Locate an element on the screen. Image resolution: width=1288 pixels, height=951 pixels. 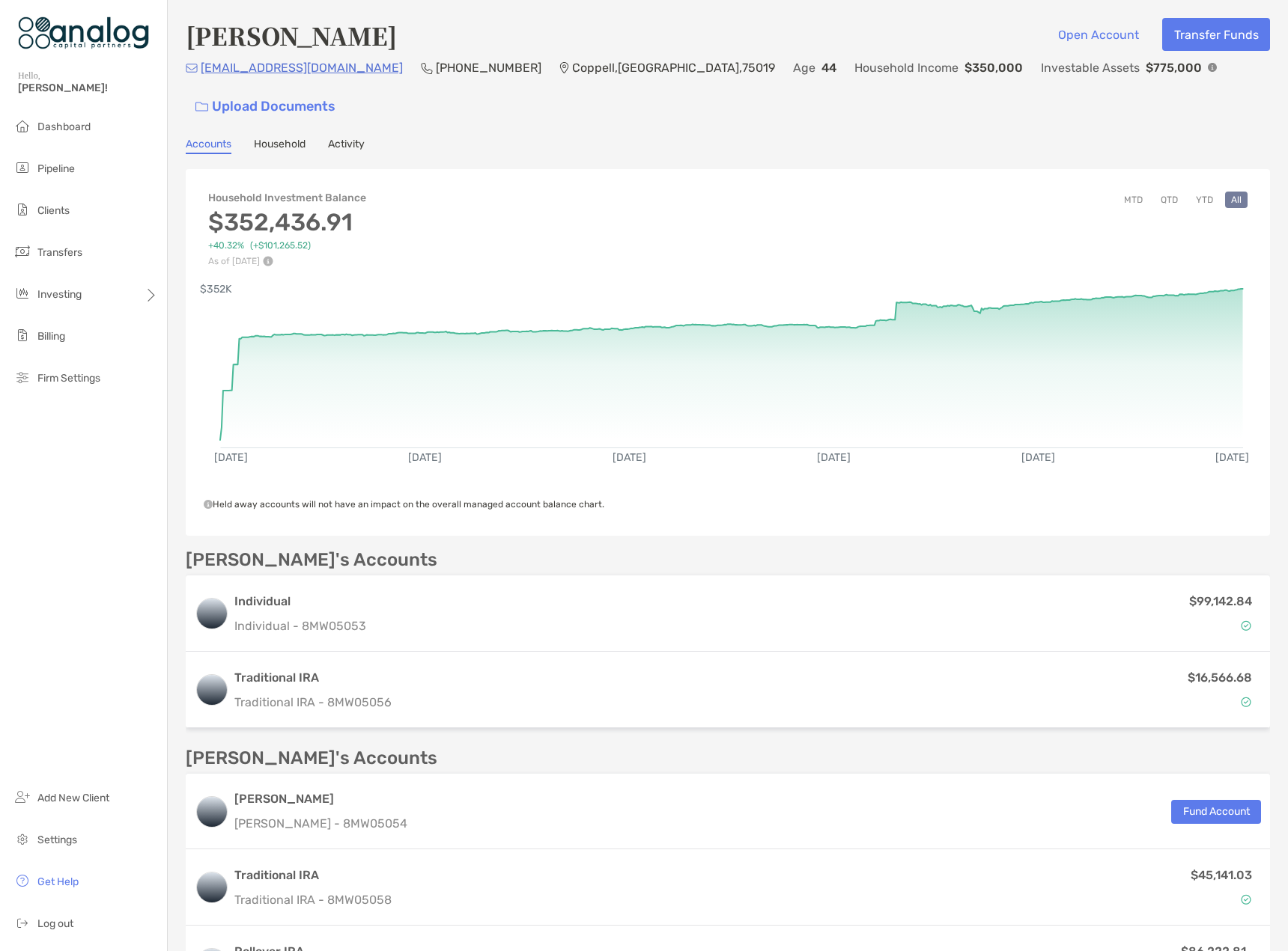
p: 44 is located at coordinates (829, 67).